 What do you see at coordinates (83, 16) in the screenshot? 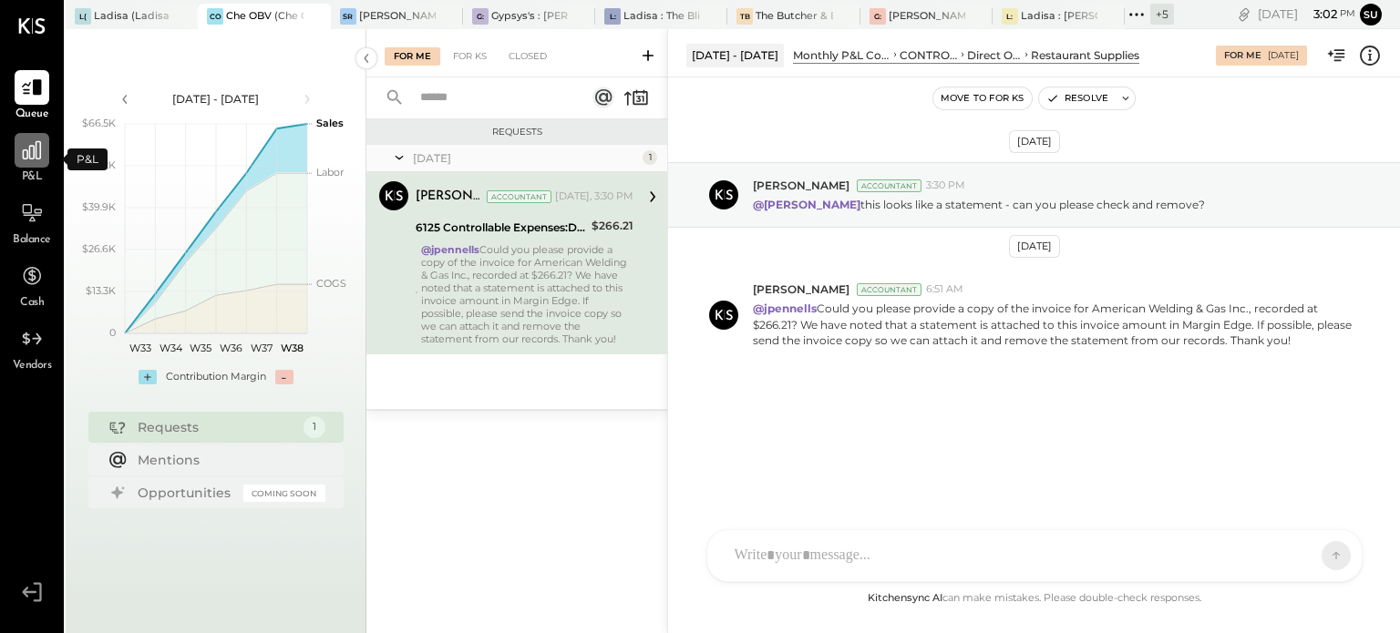
I see `div: L(` at bounding box center [83, 16].